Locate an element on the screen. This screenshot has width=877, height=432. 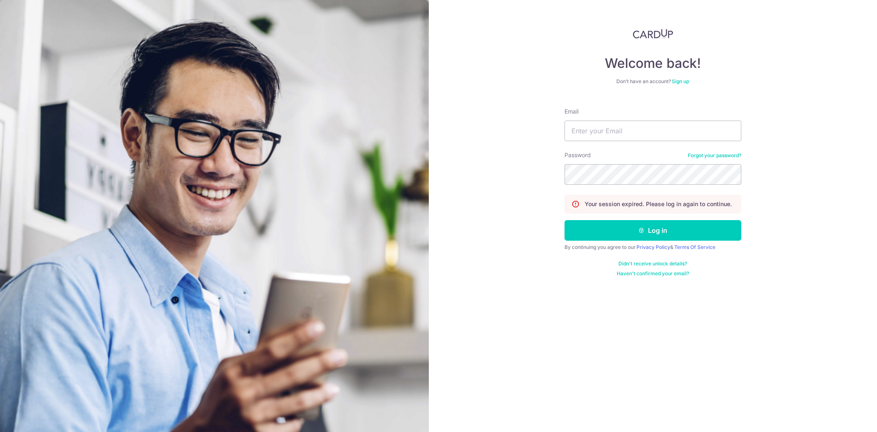
a: Forgot your password? is located at coordinates (715, 155).